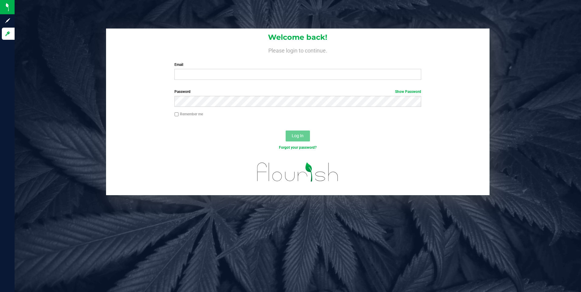 The height and width of the screenshot is (292, 581). What do you see at coordinates (8, 34) in the screenshot?
I see `inline-svg: Log in` at bounding box center [8, 34].